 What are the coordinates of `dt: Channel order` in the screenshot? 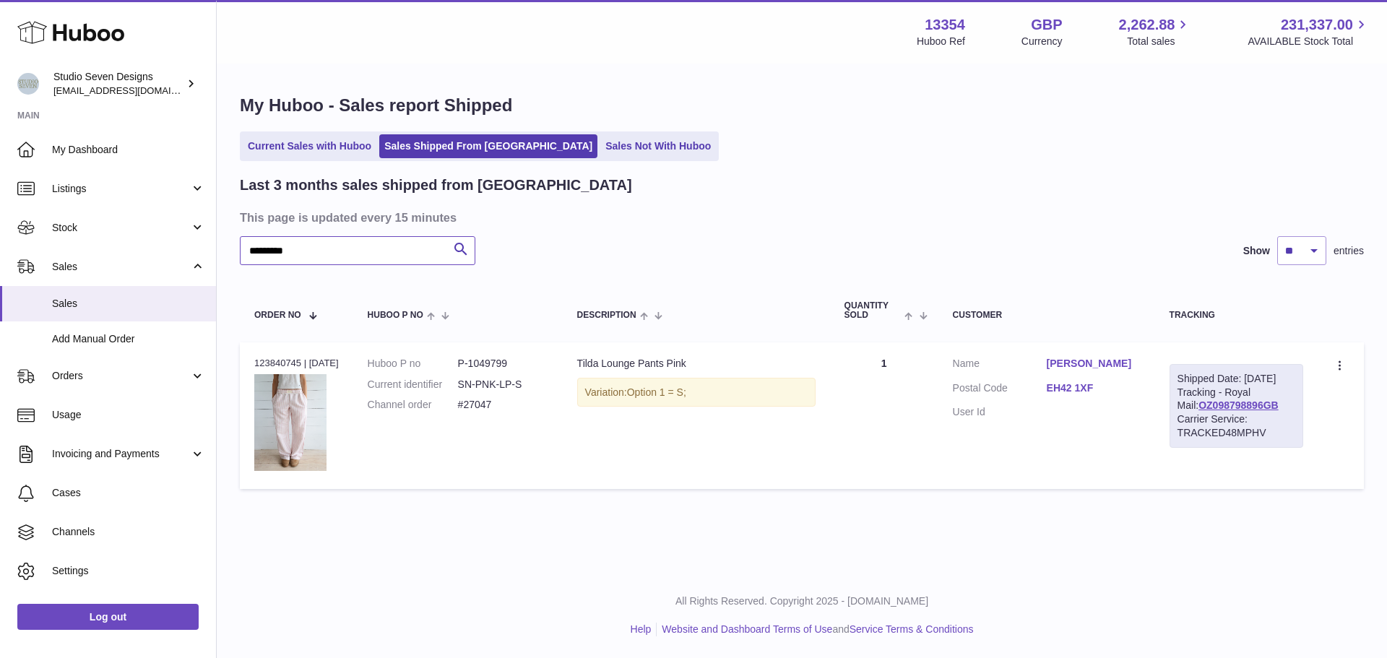 It's located at (413, 405).